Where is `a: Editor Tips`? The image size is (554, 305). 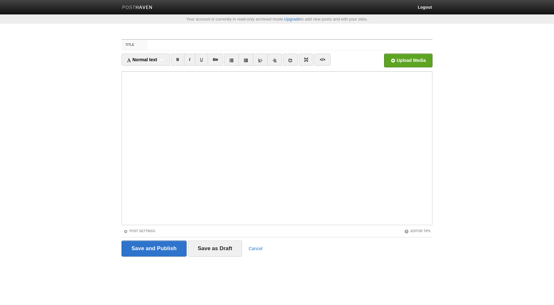
a: Editor Tips is located at coordinates (418, 231).